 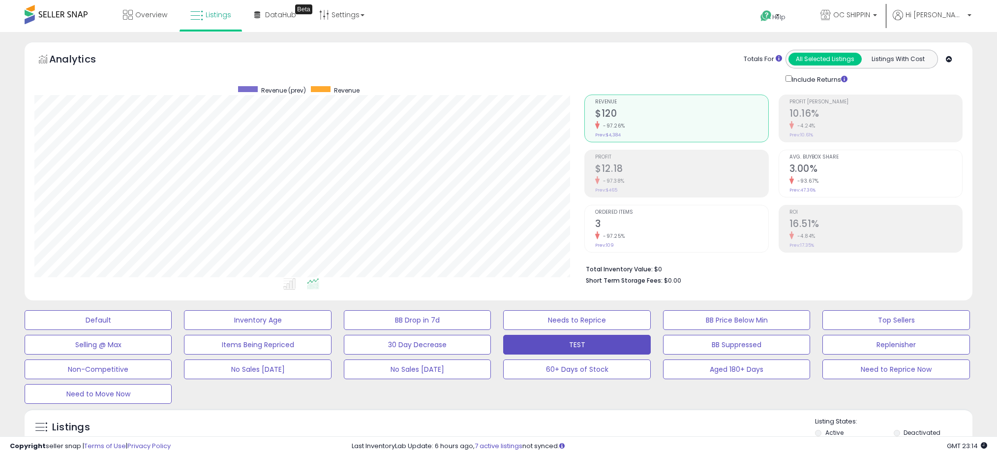 I want to click on h2: $12.18, so click(x=682, y=169).